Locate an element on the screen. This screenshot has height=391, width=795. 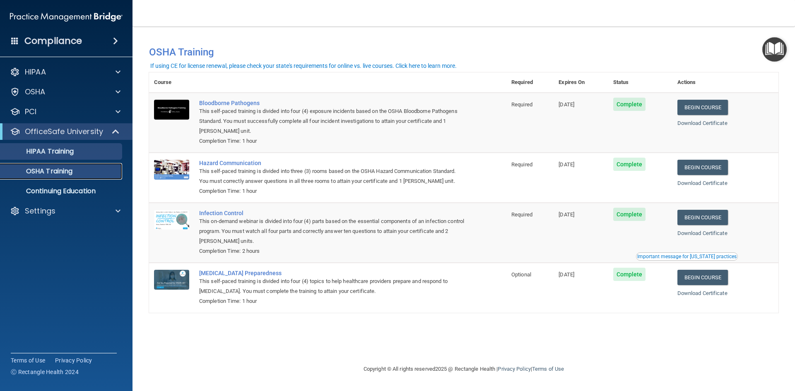
button: If using CE for license renewal, please check your state's requirements for online vs. live cours... is located at coordinates (303, 66).